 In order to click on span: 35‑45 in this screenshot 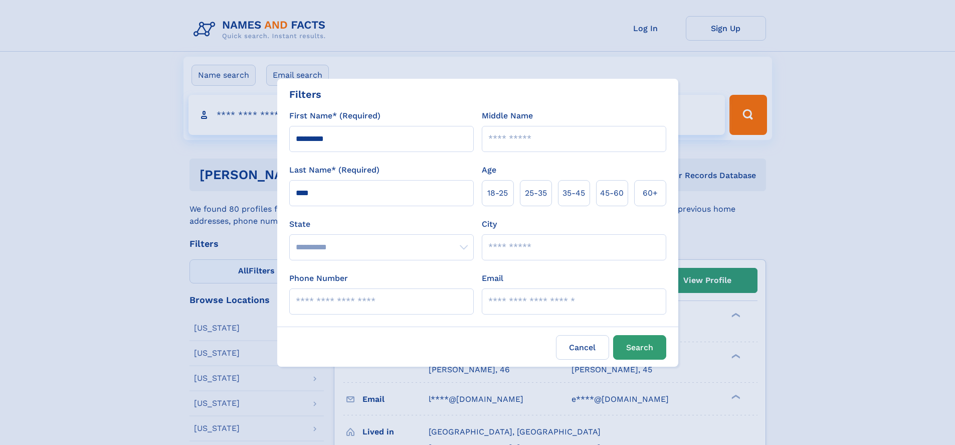, I will do `click(574, 193)`.